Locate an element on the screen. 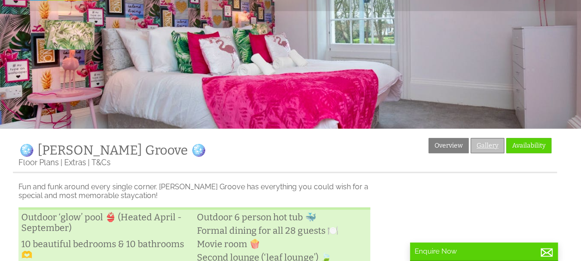  a: Availability is located at coordinates (529, 145).